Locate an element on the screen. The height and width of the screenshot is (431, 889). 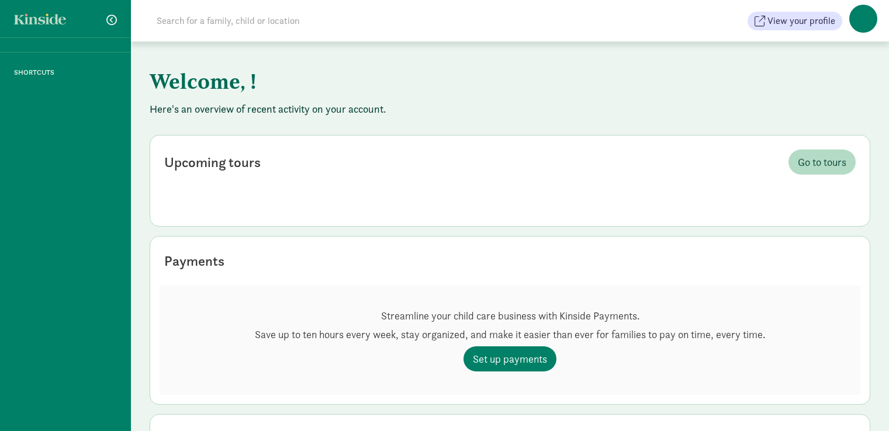
p: Save up to ten hours every week, stay organized, and make it easier than ever for families to pay... is located at coordinates (510, 335).